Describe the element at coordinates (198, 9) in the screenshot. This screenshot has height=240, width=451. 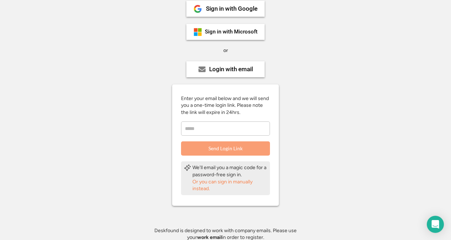
I see `img: 1024px-Google__G__Logo.svg.png` at that location.